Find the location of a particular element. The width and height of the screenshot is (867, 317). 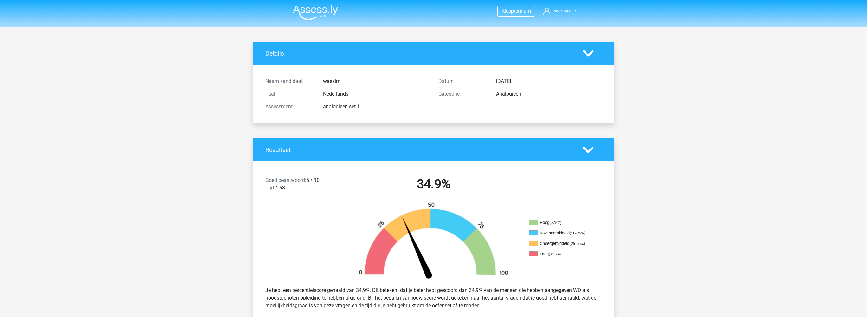

a: Kiespremium is located at coordinates (516, 11).